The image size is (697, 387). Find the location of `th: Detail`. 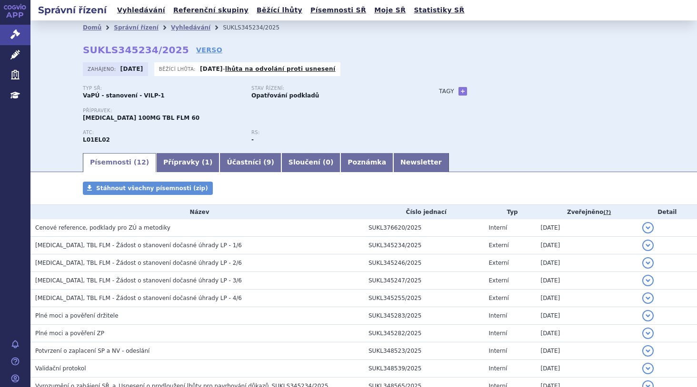

th: Detail is located at coordinates (667, 212).